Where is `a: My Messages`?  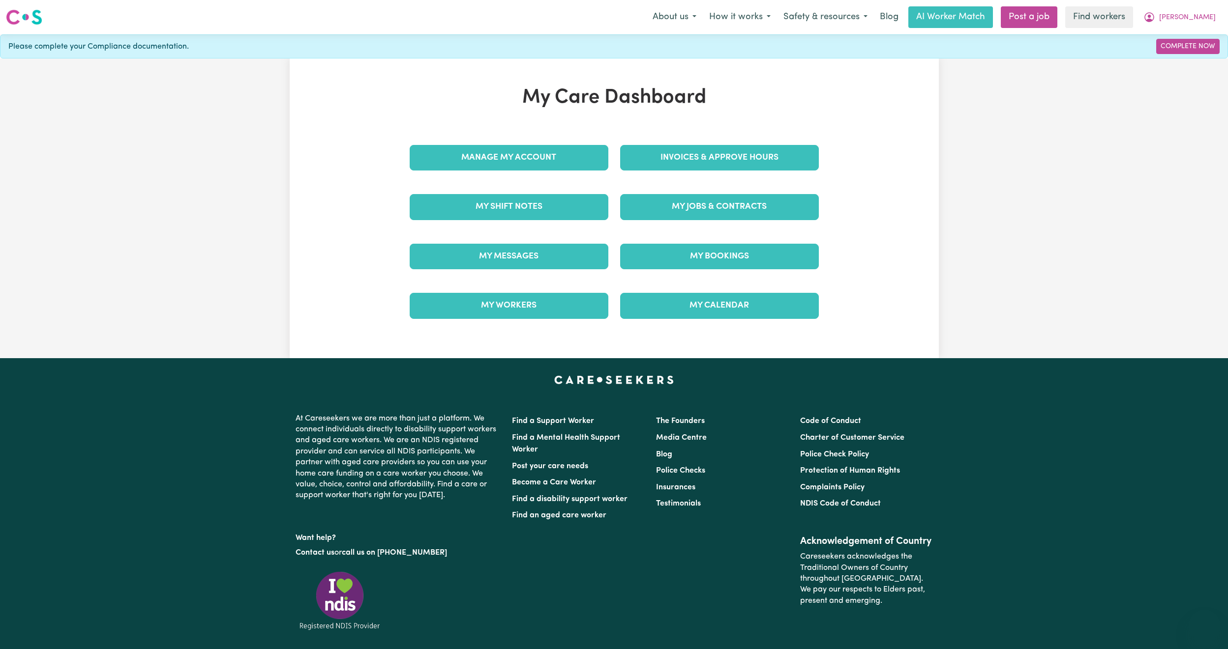
a: My Messages is located at coordinates (509, 257).